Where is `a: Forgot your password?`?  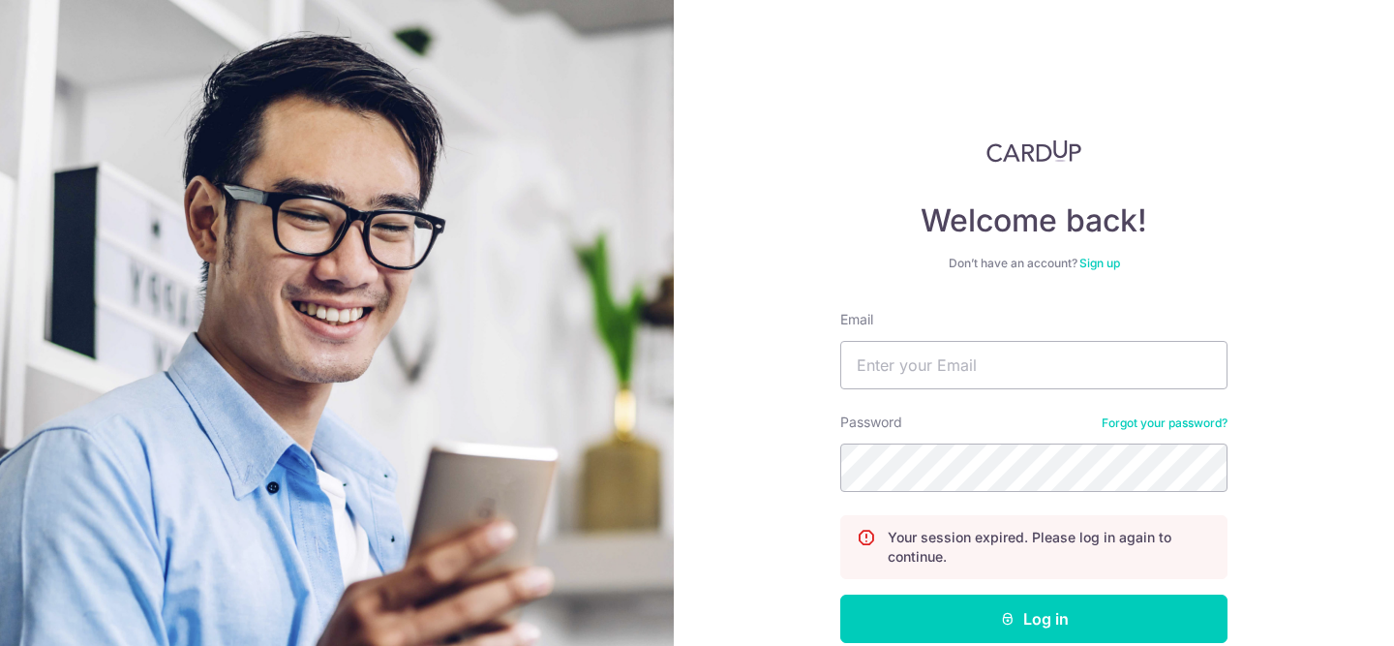 a: Forgot your password? is located at coordinates (1165, 423).